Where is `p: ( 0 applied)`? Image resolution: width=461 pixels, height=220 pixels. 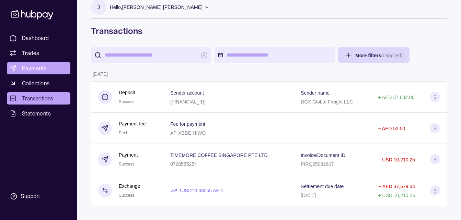 p: ( 0 applied) is located at coordinates (391, 56).